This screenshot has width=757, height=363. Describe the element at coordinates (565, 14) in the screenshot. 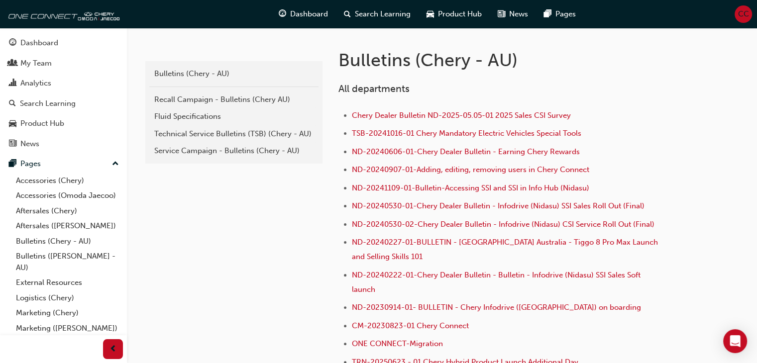

I see `span: Pages` at that location.